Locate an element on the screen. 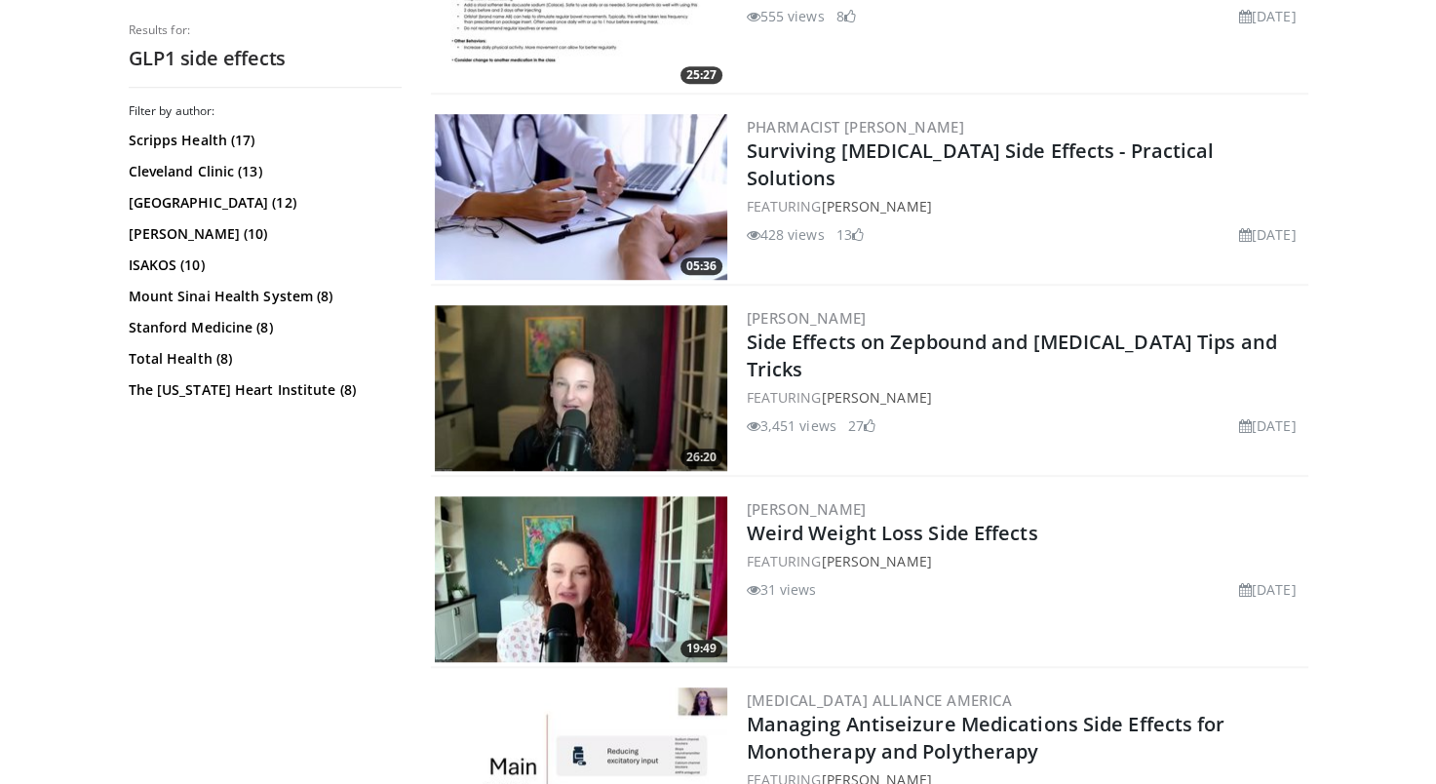 The height and width of the screenshot is (784, 1436). a: Weird Weight Loss Side Effects is located at coordinates (892, 532).